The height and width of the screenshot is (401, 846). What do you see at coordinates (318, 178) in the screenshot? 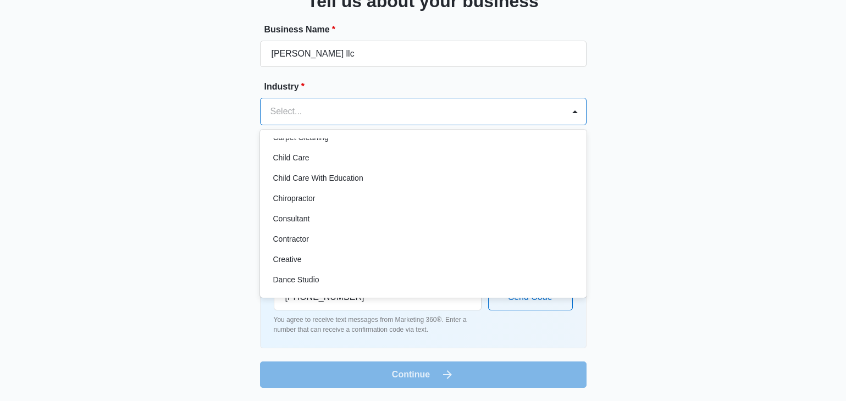
I see `p: Child Care With Education` at bounding box center [318, 178].